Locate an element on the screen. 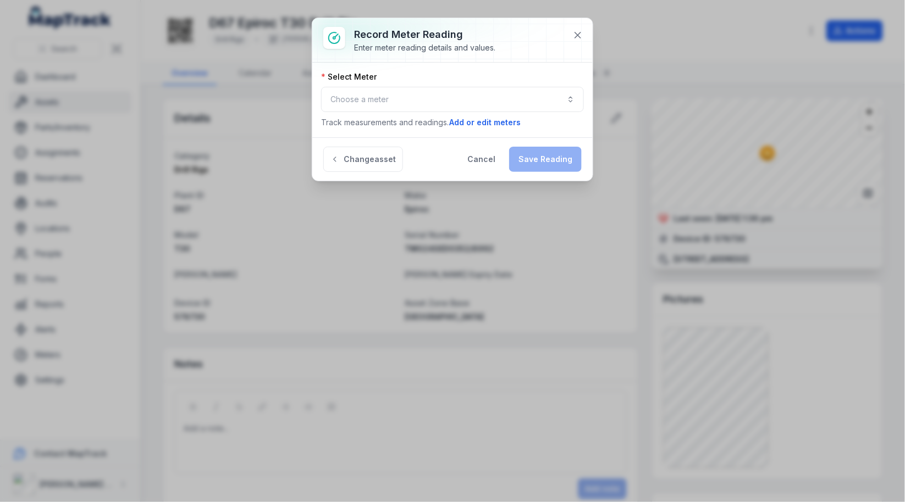 The image size is (905, 502). p: Track measurements and readings. is located at coordinates (452, 123).